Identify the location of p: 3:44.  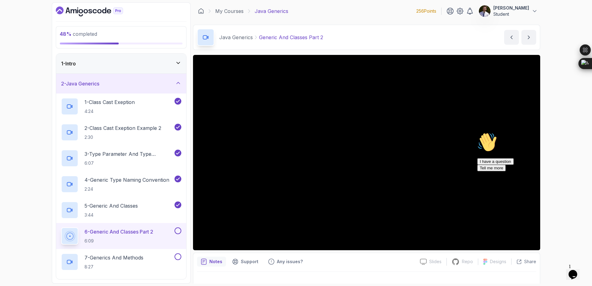
(111, 215).